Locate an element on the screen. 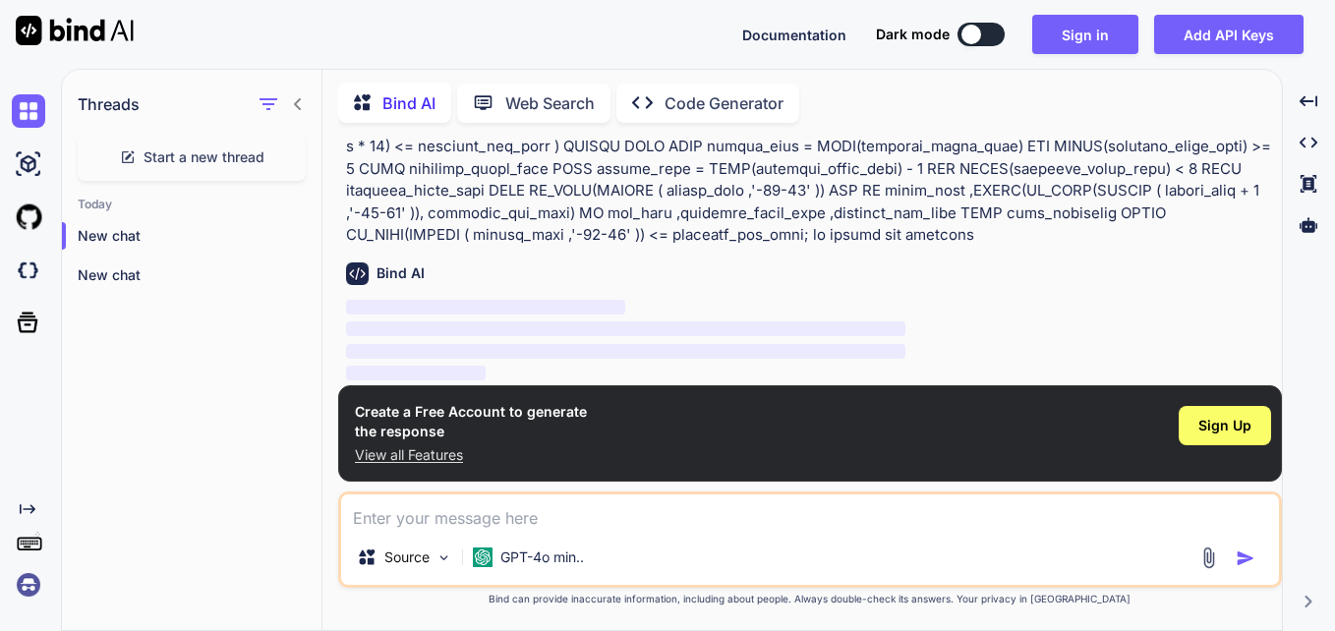 This screenshot has width=1335, height=631. img: icon is located at coordinates (1246, 558).